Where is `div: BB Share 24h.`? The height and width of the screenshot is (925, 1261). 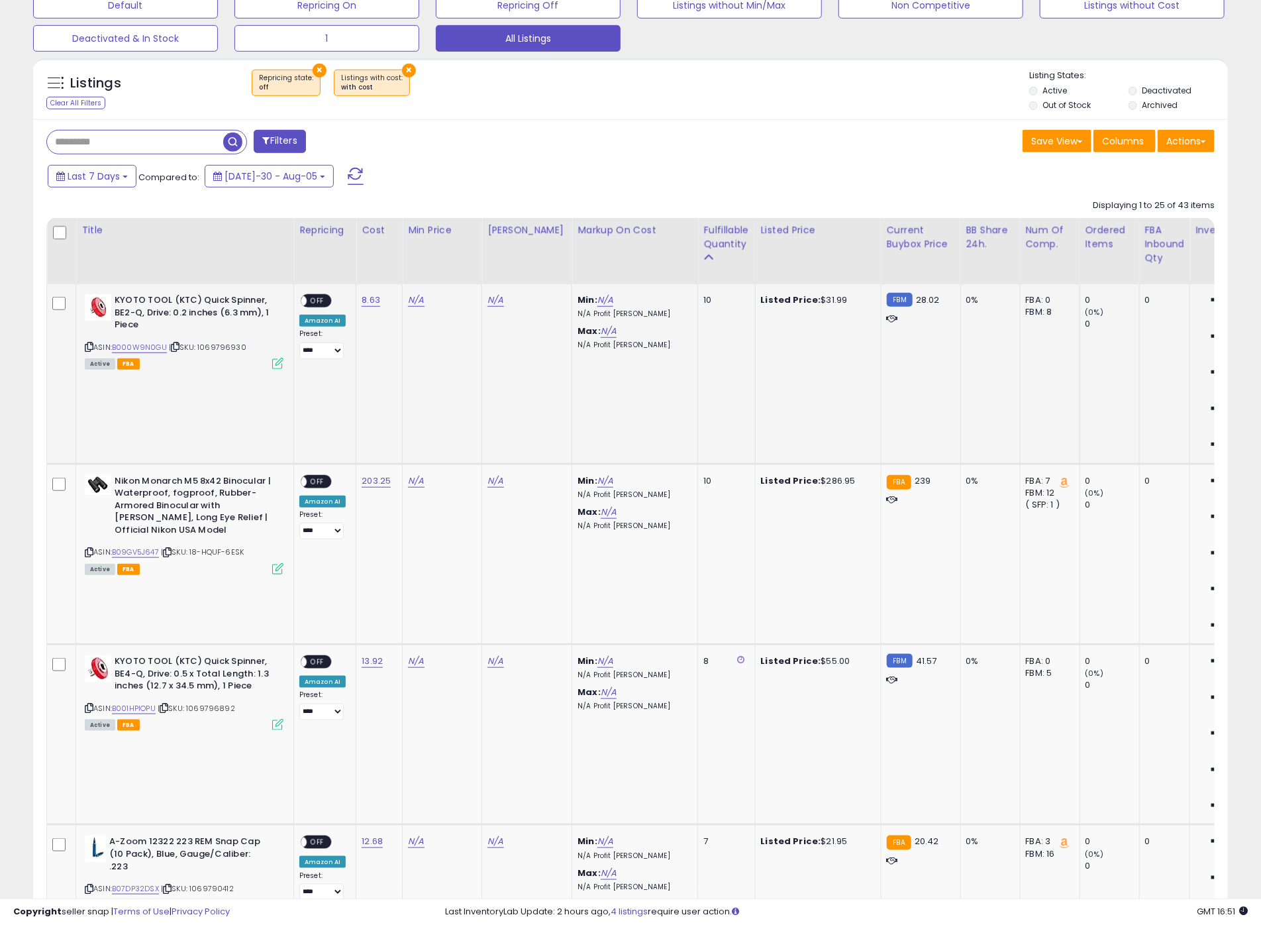 div: BB Share 24h. is located at coordinates (990, 237).